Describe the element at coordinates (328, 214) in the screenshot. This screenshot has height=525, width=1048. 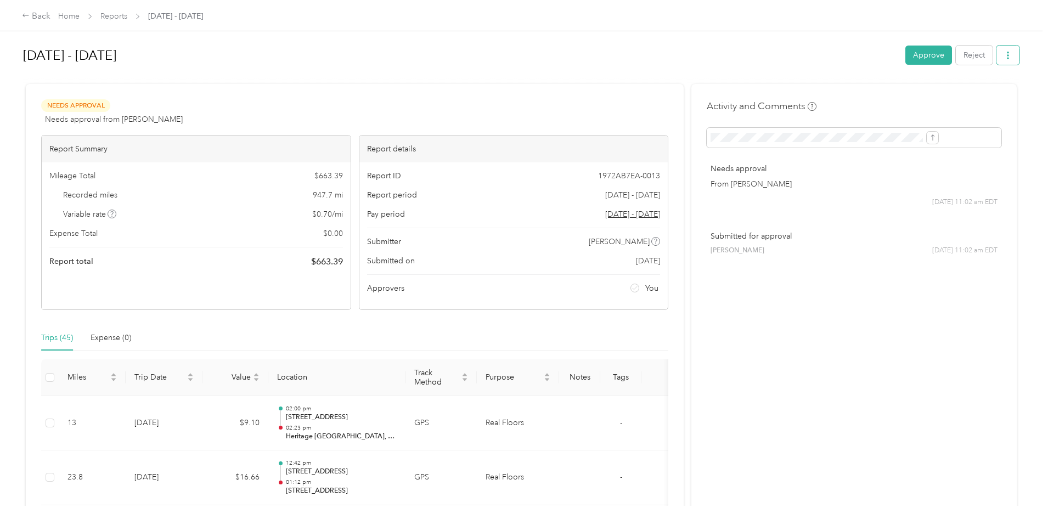
I see `span: $ 0.70 / mi` at that location.